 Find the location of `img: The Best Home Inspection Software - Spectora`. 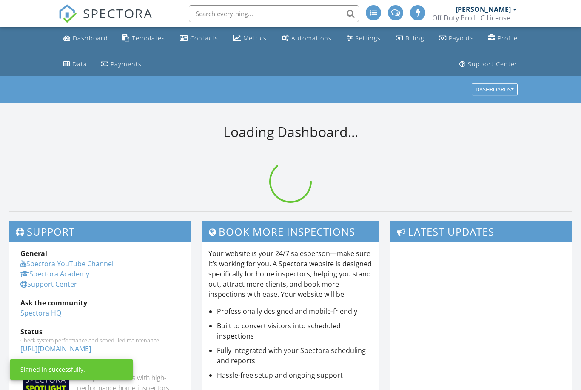

img: The Best Home Inspection Software - Spectora is located at coordinates (68, 14).